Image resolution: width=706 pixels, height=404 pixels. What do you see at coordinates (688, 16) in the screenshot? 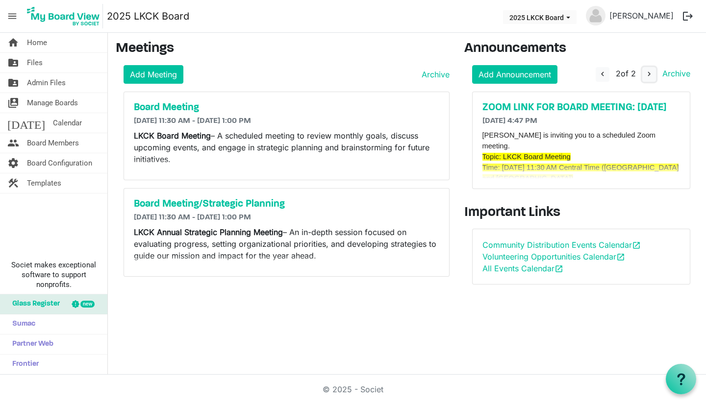
I see `button: logout` at bounding box center [688, 16].